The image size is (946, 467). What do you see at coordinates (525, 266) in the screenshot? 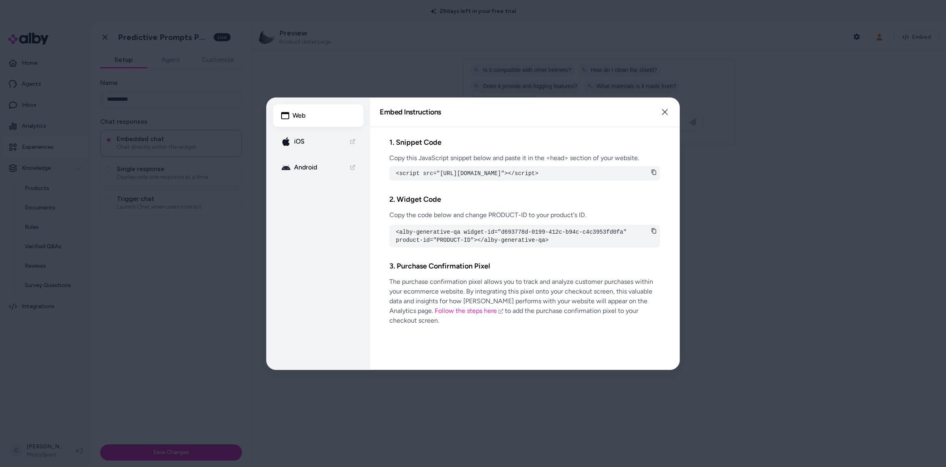
I see `h2: 3. Purchase Confirmation Pixel` at bounding box center [525, 266].